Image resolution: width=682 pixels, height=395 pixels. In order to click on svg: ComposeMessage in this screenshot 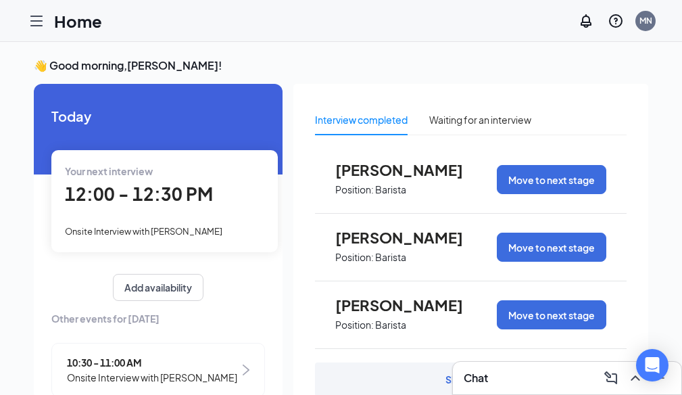, I will do `click(611, 378)`.